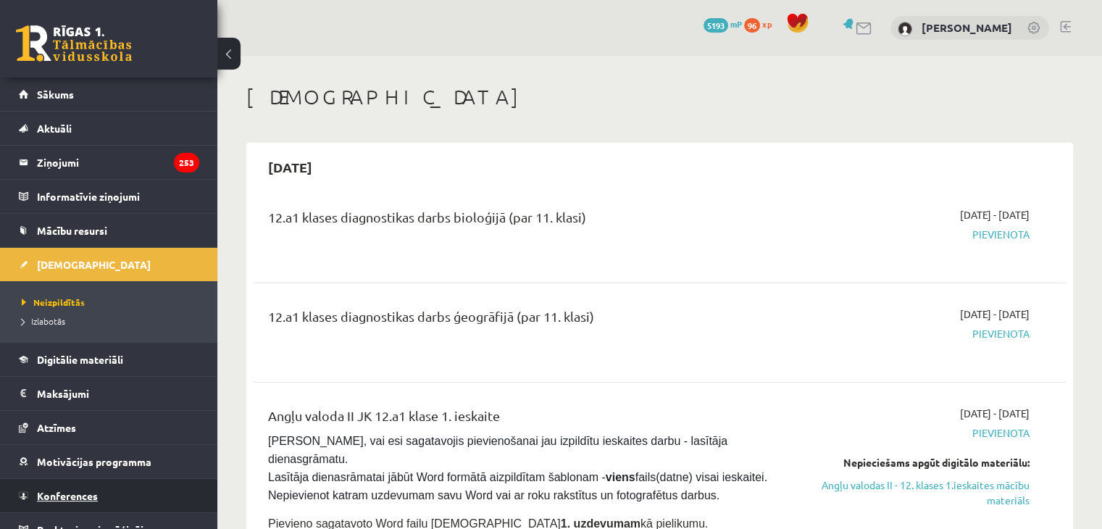 The height and width of the screenshot is (529, 1102). Describe the element at coordinates (57, 428) in the screenshot. I see `span: Atzīmes` at that location.